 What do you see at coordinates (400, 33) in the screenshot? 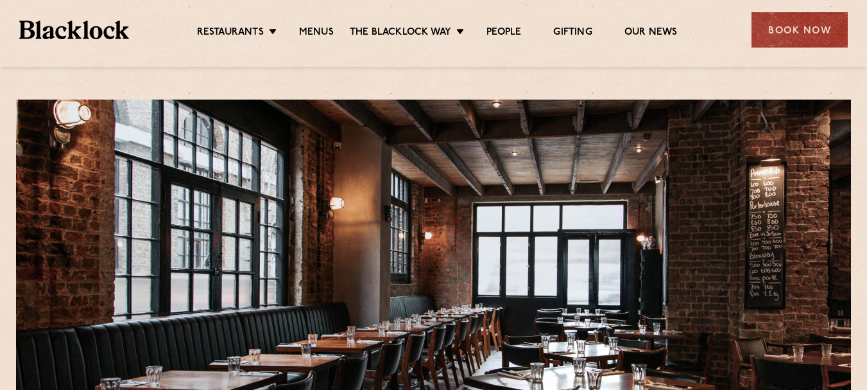
I see `a: The Blacklock Way` at bounding box center [400, 33].